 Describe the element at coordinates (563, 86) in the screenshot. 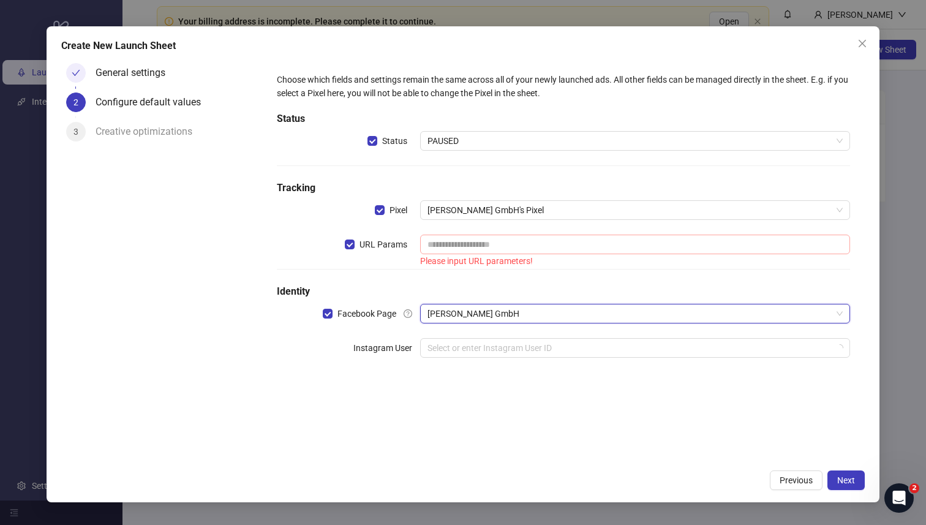

I see `div: Choose which fields and settings remain the same across all of your newly launched ads. All other...` at that location.